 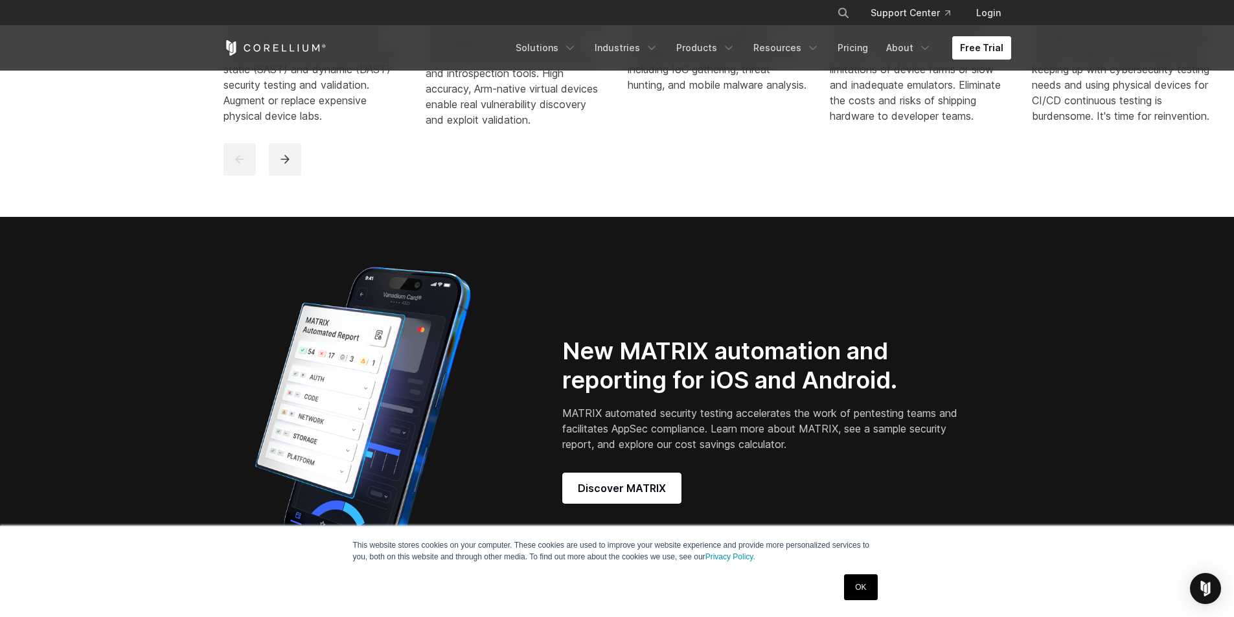 I want to click on a: Industries, so click(x=626, y=48).